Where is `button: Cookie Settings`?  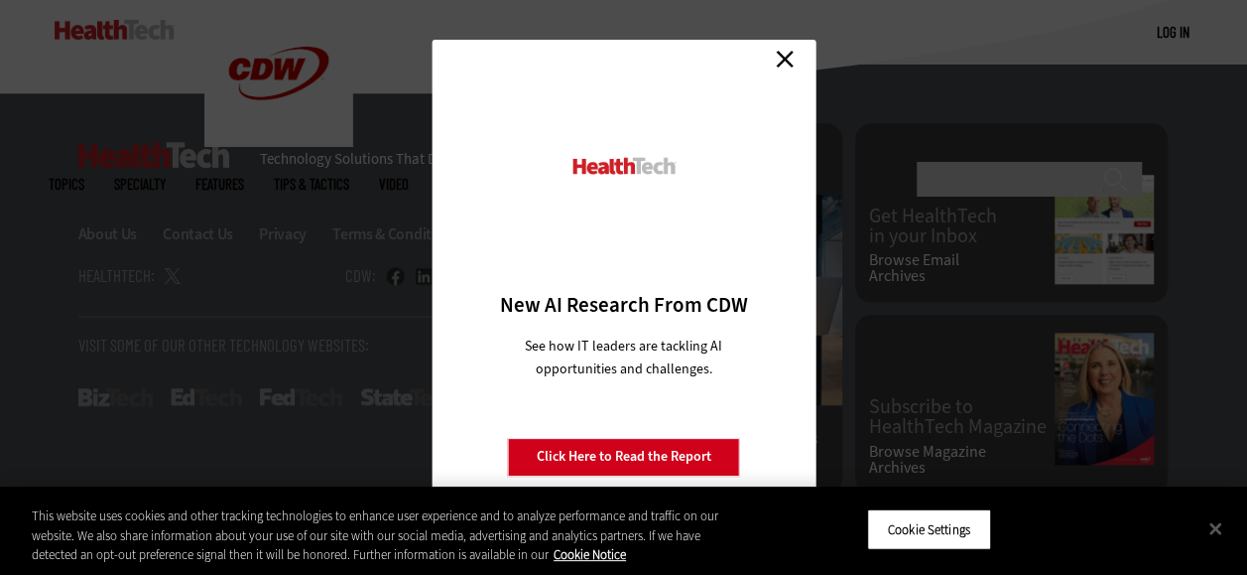 button: Cookie Settings is located at coordinates (929, 529).